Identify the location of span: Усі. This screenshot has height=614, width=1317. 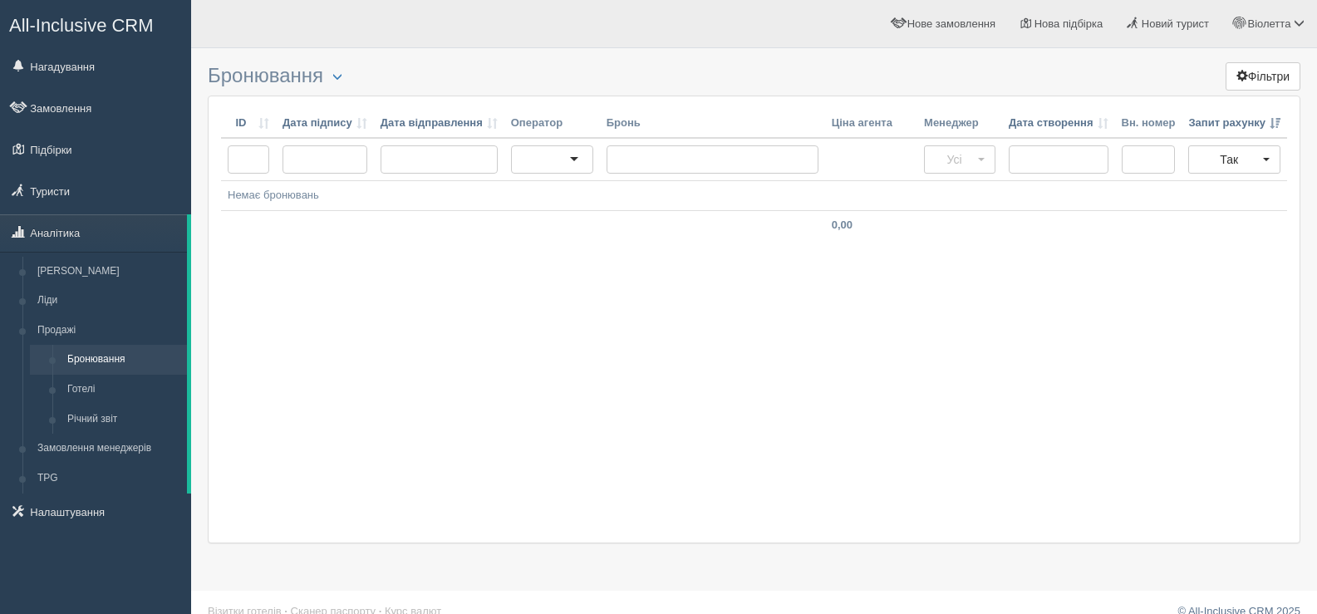
(954, 160).